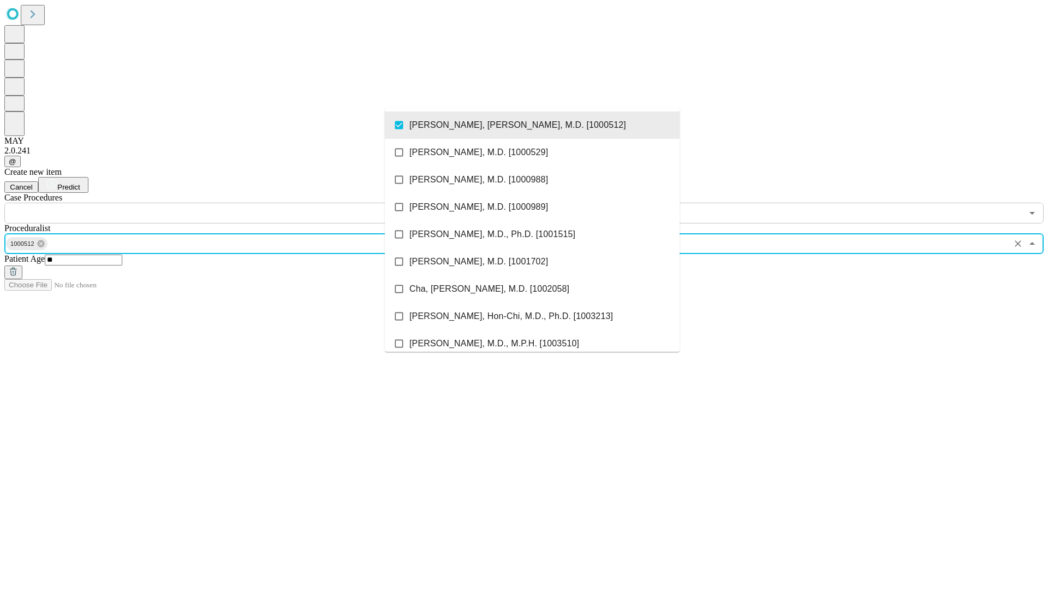  What do you see at coordinates (524, 141) in the screenshot?
I see `div: MAY` at bounding box center [524, 141].